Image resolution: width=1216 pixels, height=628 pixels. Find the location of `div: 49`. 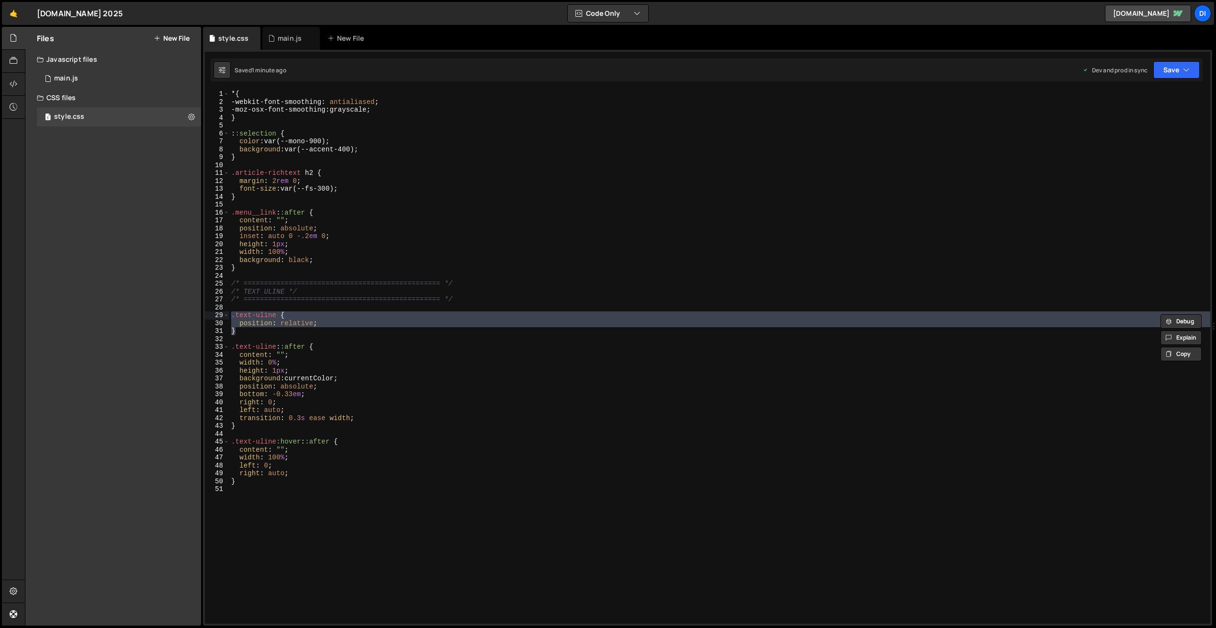

div: 49 is located at coordinates (217, 473).